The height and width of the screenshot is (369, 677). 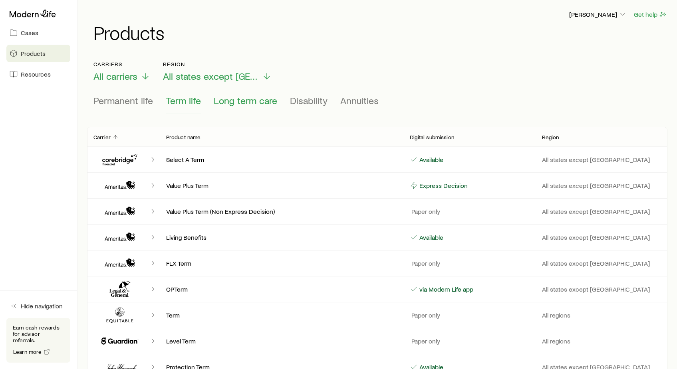 I want to click on p: Select A Term, so click(x=281, y=160).